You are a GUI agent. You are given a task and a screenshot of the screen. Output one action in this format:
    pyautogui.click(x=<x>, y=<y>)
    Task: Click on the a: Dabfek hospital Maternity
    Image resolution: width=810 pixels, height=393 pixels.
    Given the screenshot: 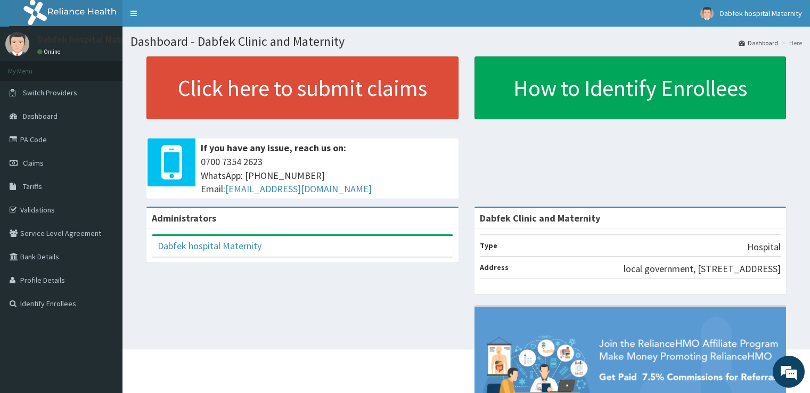 What is the action you would take?
    pyautogui.click(x=209, y=245)
    